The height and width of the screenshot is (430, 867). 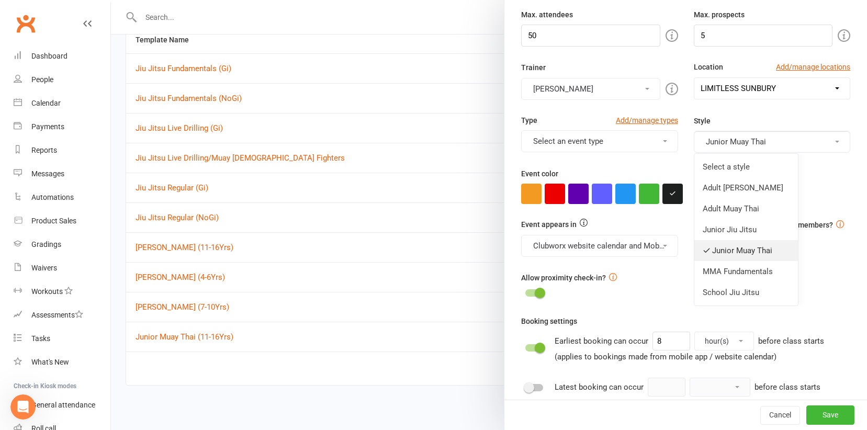 What do you see at coordinates (62, 80) in the screenshot?
I see `a: People` at bounding box center [62, 80].